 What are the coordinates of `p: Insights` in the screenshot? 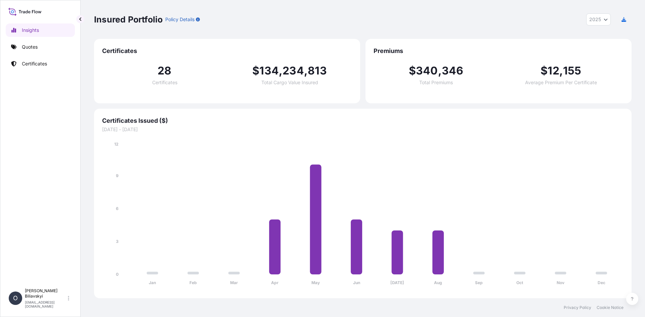 It's located at (30, 30).